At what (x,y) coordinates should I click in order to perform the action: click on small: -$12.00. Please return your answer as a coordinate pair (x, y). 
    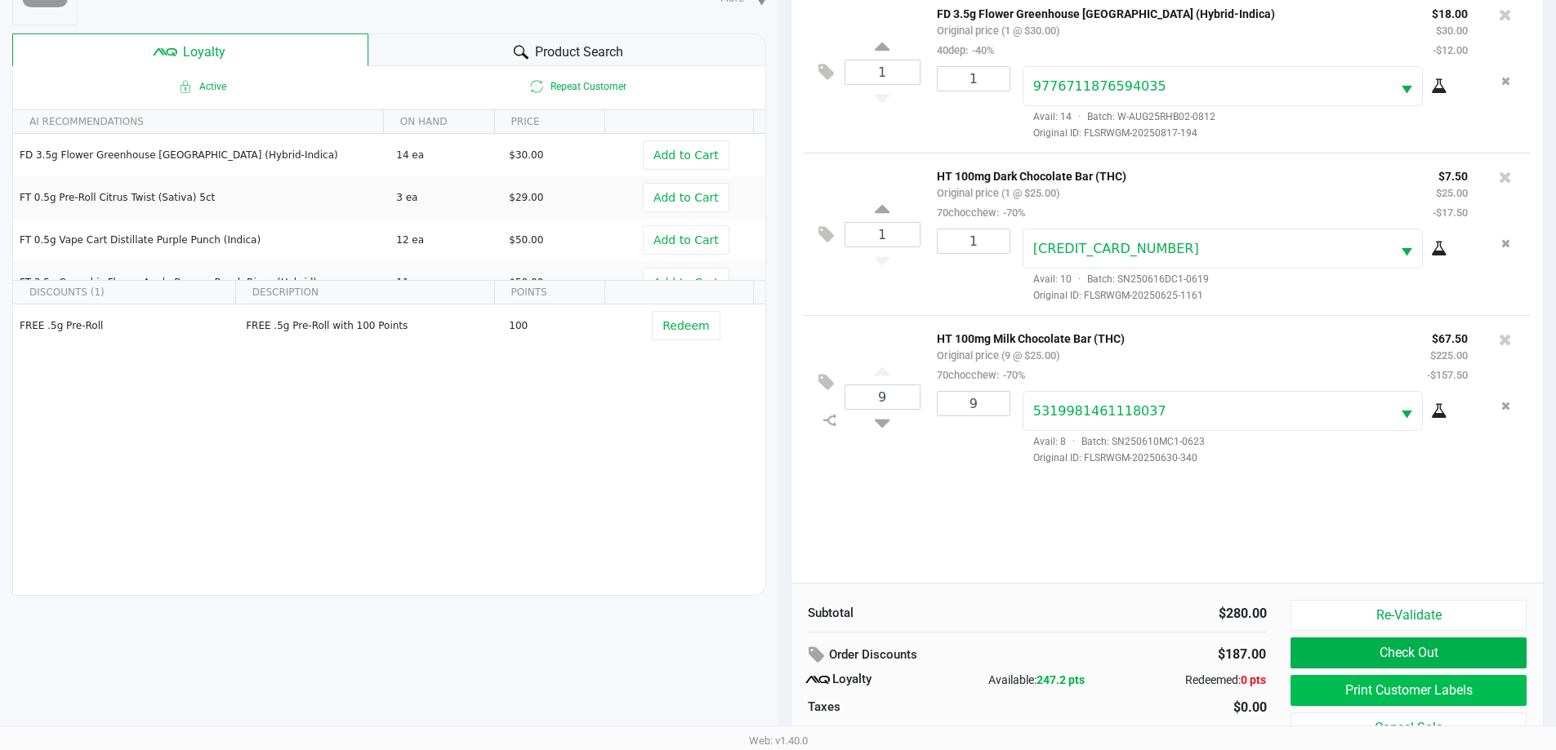
    Looking at the image, I should click on (1449, 50).